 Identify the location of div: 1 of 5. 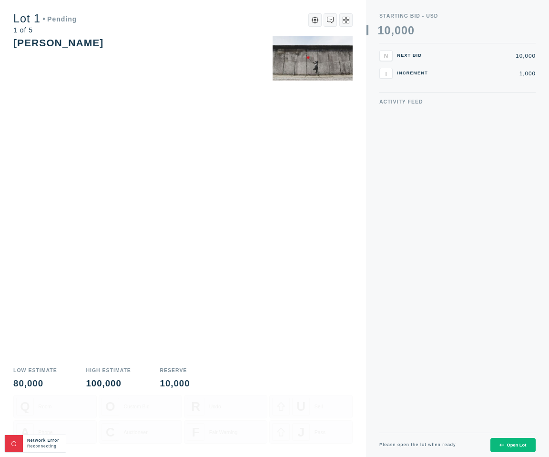
(45, 30).